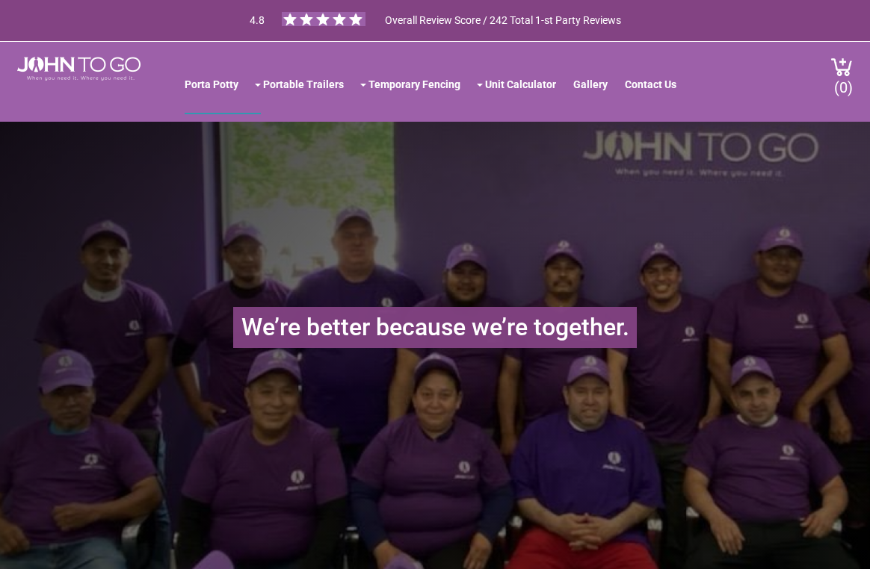 This screenshot has height=569, width=870. Describe the element at coordinates (598, 84) in the screenshot. I see `a: Gallery` at that location.